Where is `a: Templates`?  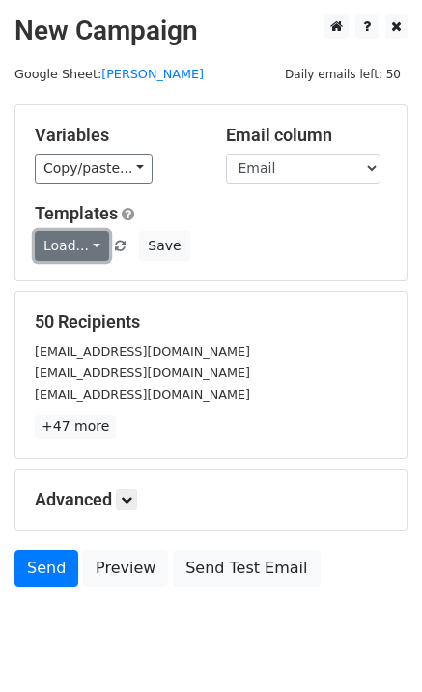 a: Templates is located at coordinates (76, 213).